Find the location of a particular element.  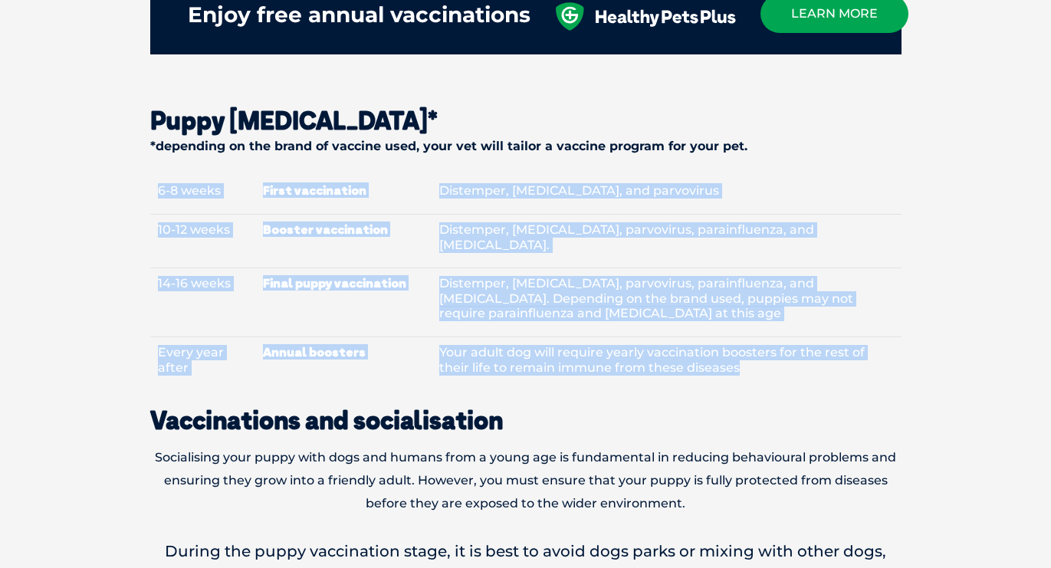

td: Every year after is located at coordinates (203, 363).